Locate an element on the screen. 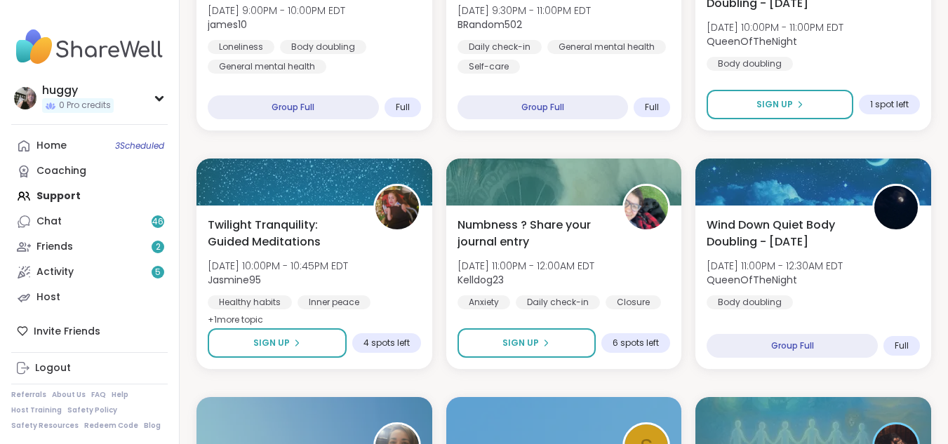 This screenshot has width=948, height=444. a: About Us is located at coordinates (69, 395).